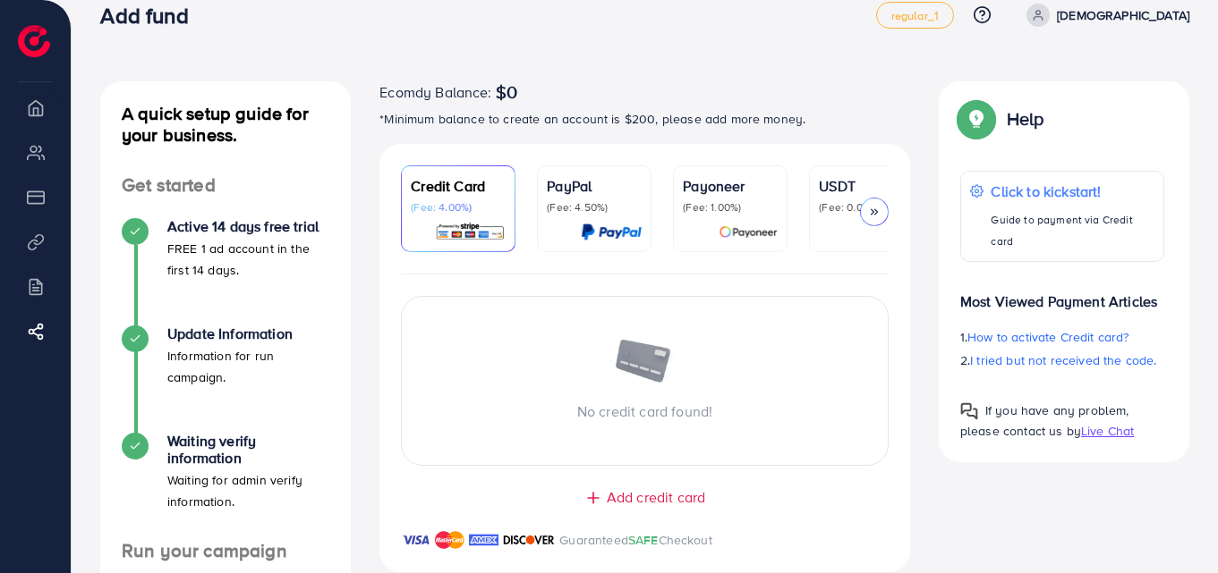 The width and height of the screenshot is (1218, 573). What do you see at coordinates (594, 208) in the screenshot?
I see `p: (Fee: 4.50%)` at bounding box center [594, 208].